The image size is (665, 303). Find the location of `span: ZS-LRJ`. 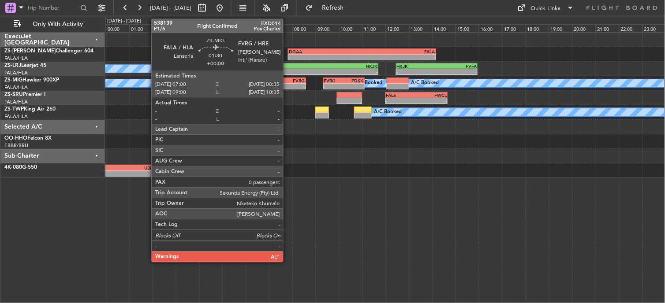

span: ZS-LRJ is located at coordinates (13, 66).